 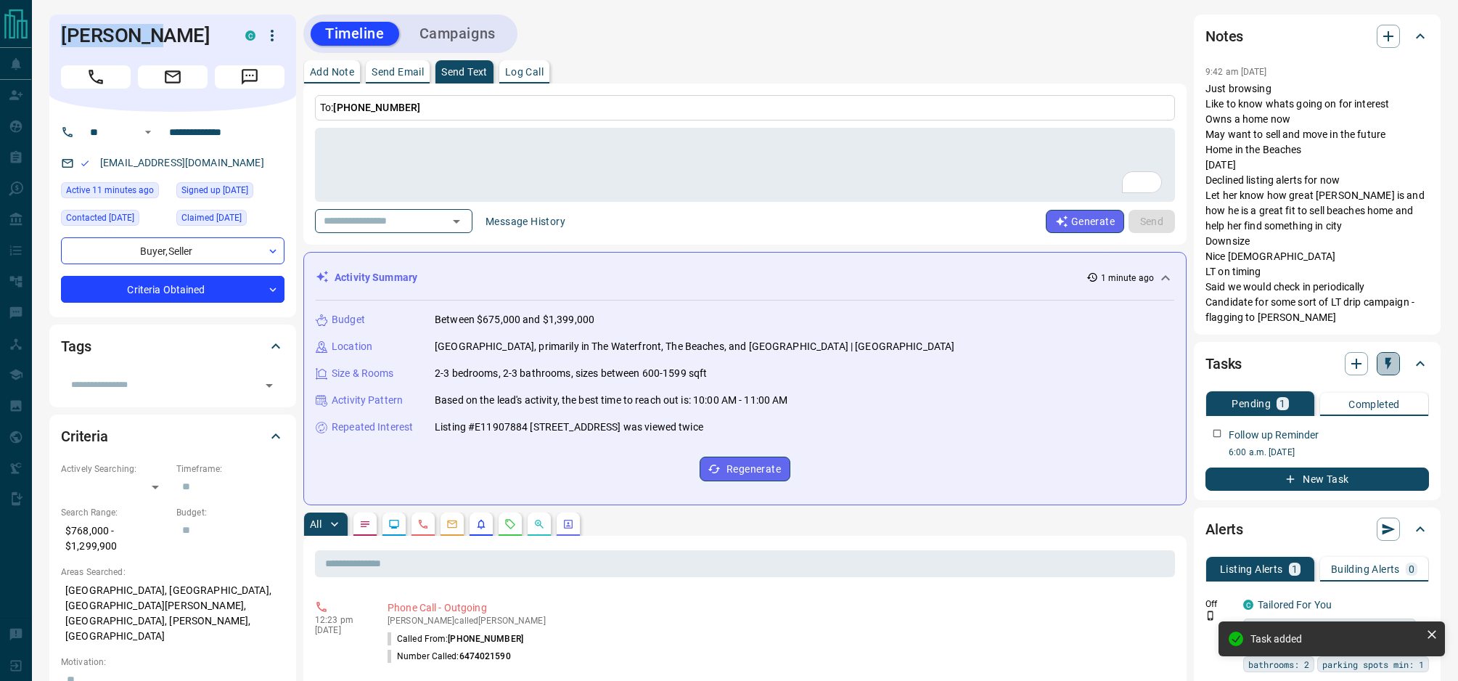 What do you see at coordinates (115, 538) in the screenshot?
I see `p: $768,000 - $1,299,900` at bounding box center [115, 538].